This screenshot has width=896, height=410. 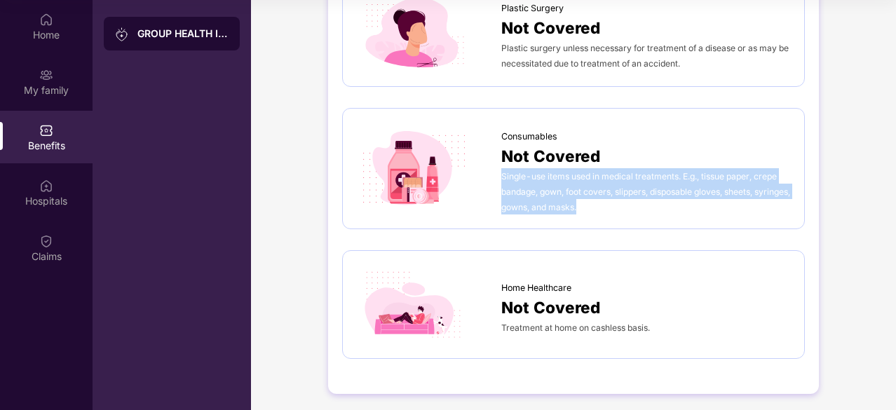 What do you see at coordinates (532, 8) in the screenshot?
I see `span: Plastic Surgery` at bounding box center [532, 8].